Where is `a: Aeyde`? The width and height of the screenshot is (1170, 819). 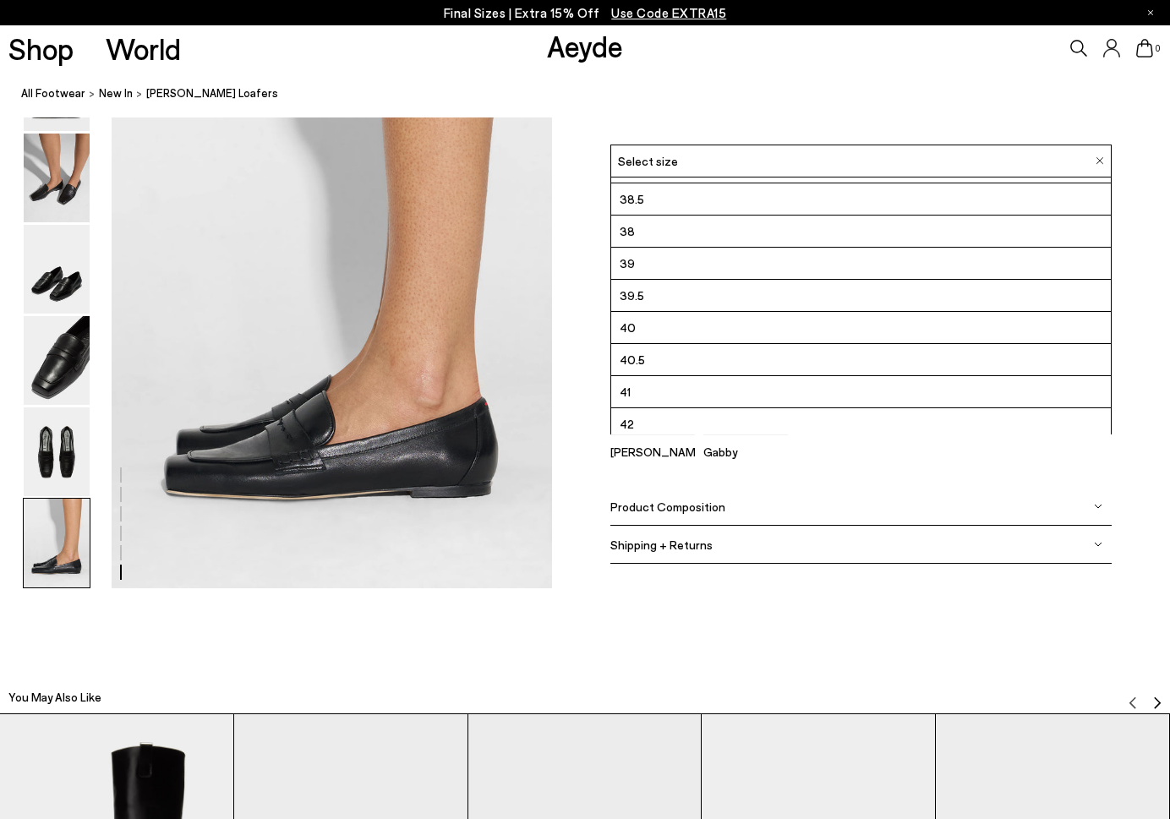
a: Aeyde is located at coordinates (585, 46).